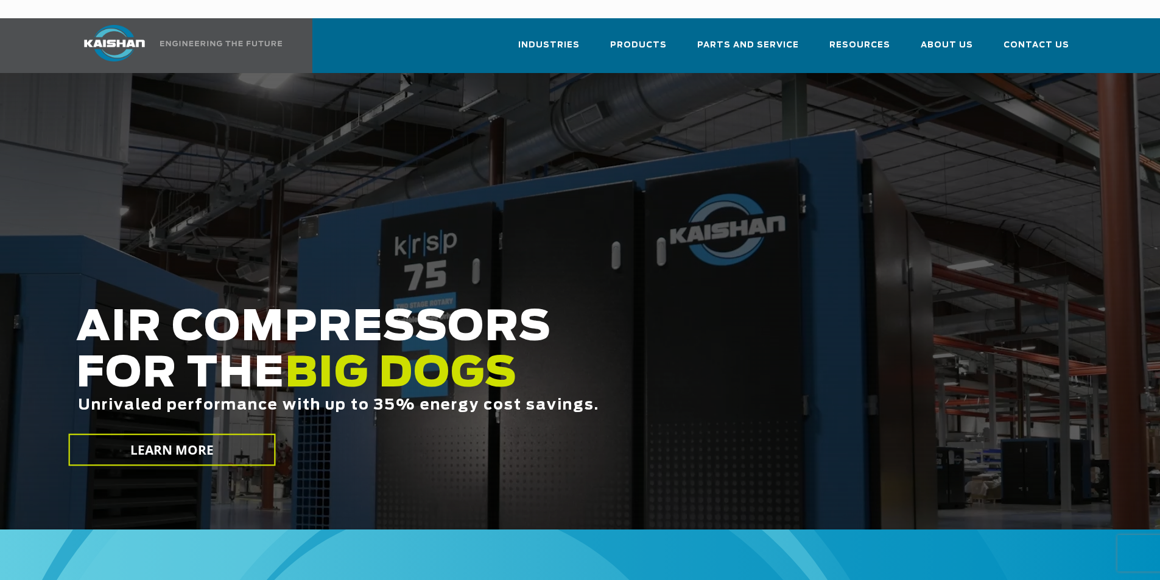  What do you see at coordinates (549, 50) in the screenshot?
I see `a: Industries` at bounding box center [549, 50].